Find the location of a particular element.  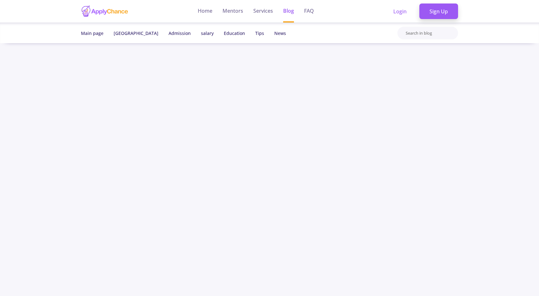

a: Login is located at coordinates (400, 11).